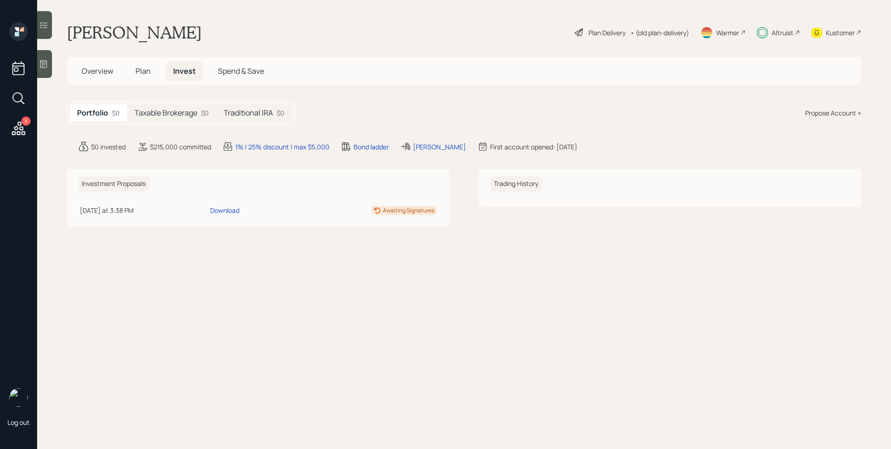 This screenshot has width=891, height=449. Describe the element at coordinates (225, 210) in the screenshot. I see `div: Download` at that location.